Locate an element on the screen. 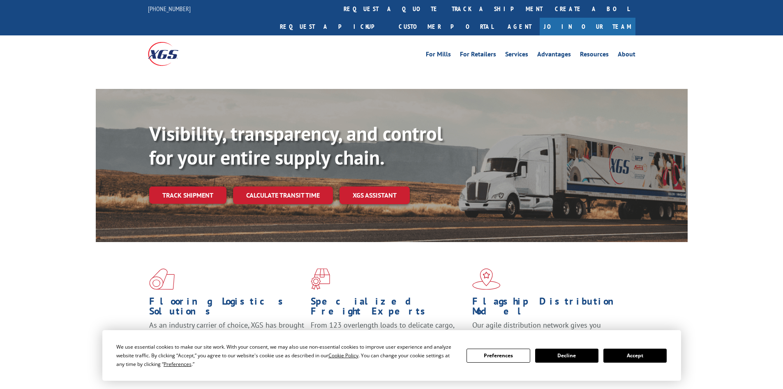 The width and height of the screenshot is (783, 389). div: Cookie Consent Prompt is located at coordinates (392, 355).